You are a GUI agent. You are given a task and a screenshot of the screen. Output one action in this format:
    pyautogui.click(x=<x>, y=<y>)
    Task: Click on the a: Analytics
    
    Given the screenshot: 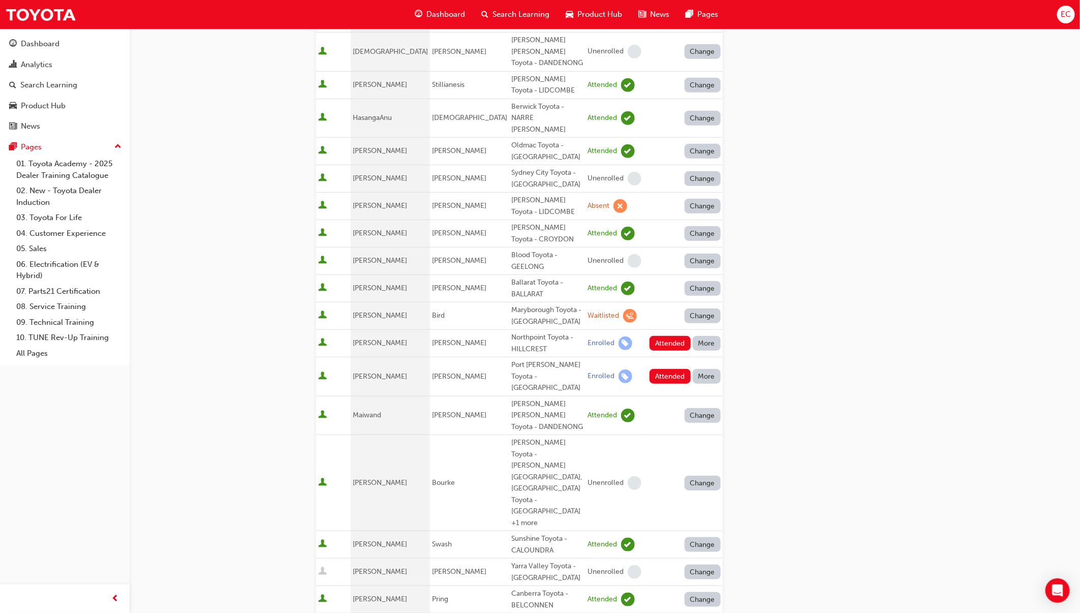 What is the action you would take?
    pyautogui.click(x=65, y=65)
    